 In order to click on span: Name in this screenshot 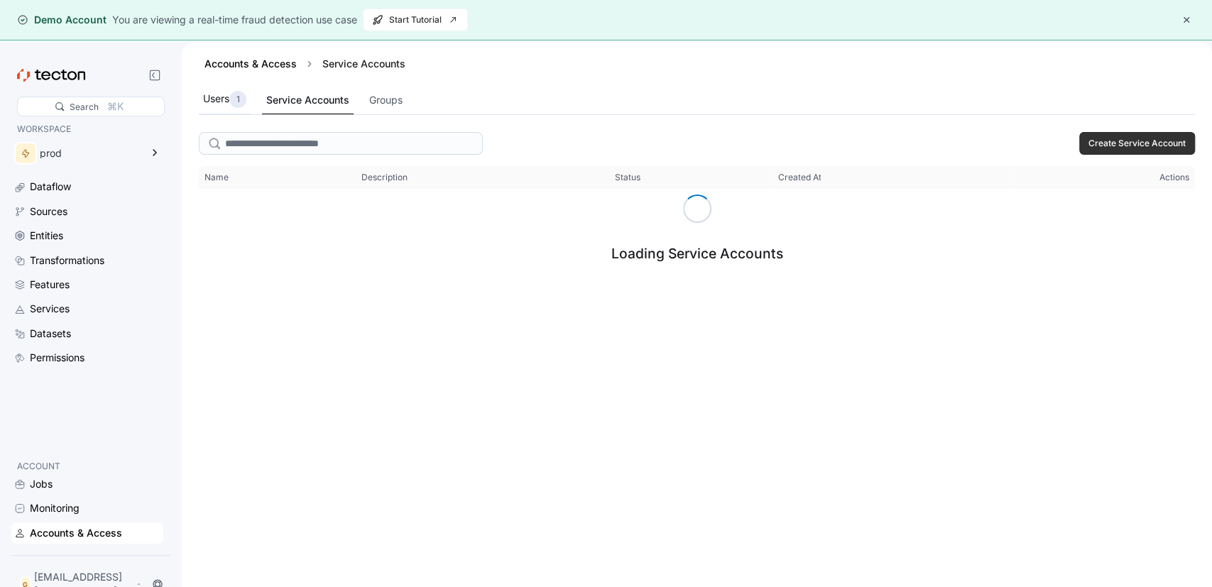, I will do `click(217, 177)`.